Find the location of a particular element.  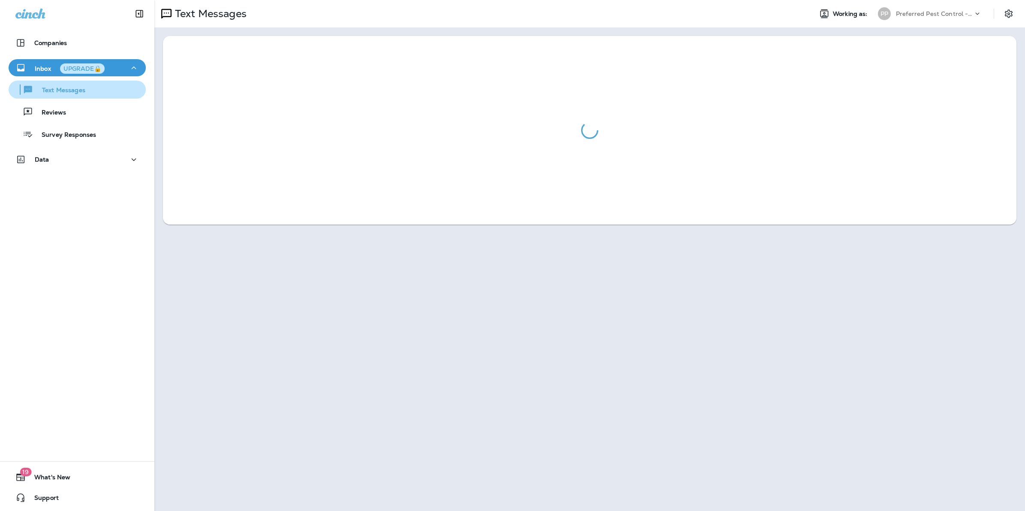

button: Survey Responses is located at coordinates (77, 134).